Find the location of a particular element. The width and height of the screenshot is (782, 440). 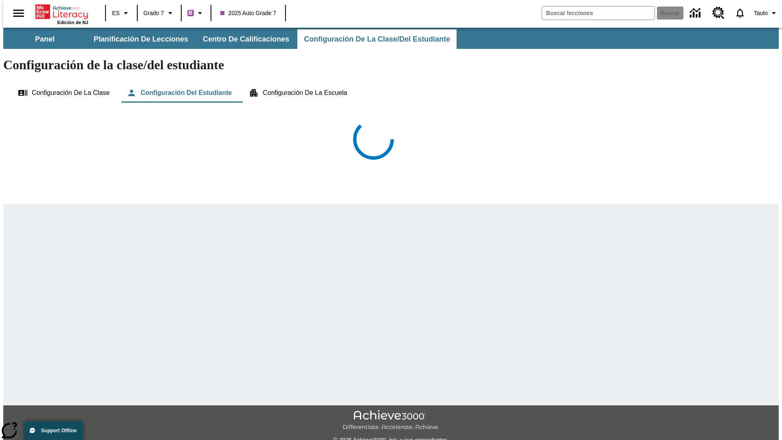

button: Panel is located at coordinates (45, 39).